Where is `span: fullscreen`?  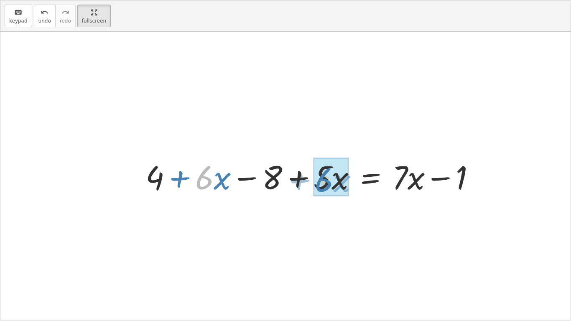 span: fullscreen is located at coordinates (94, 21).